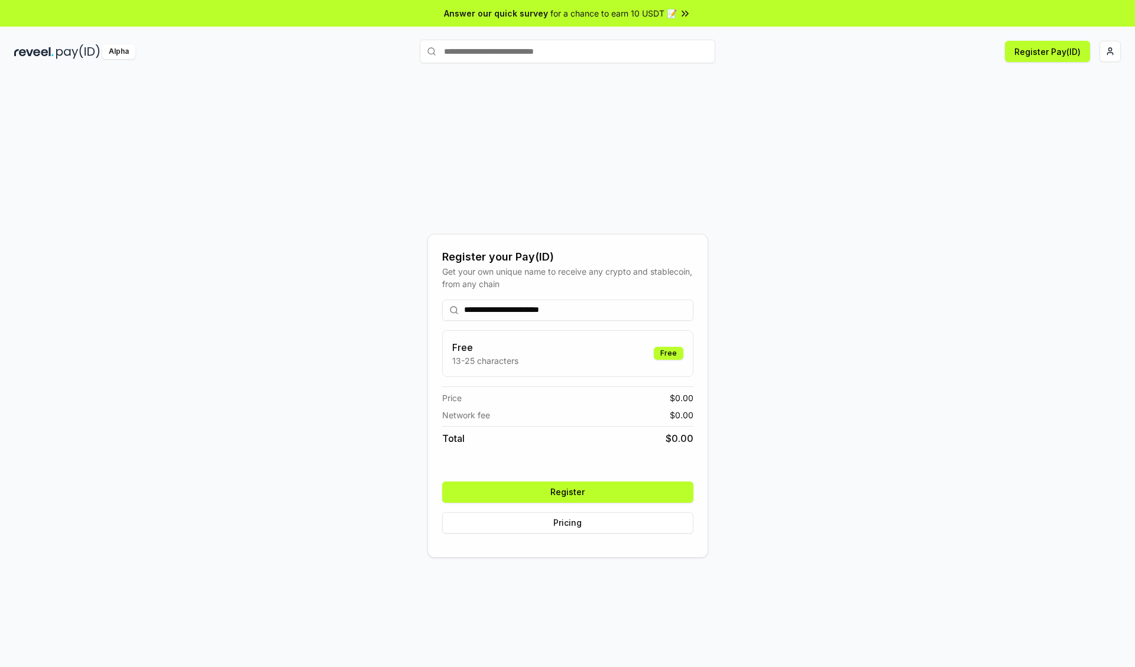 The width and height of the screenshot is (1135, 667). What do you see at coordinates (466, 415) in the screenshot?
I see `span: Network fee` at bounding box center [466, 415].